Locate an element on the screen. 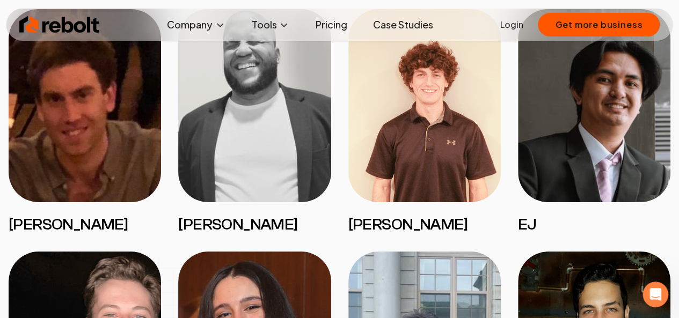 The image size is (679, 318). a: Login is located at coordinates (511, 25).